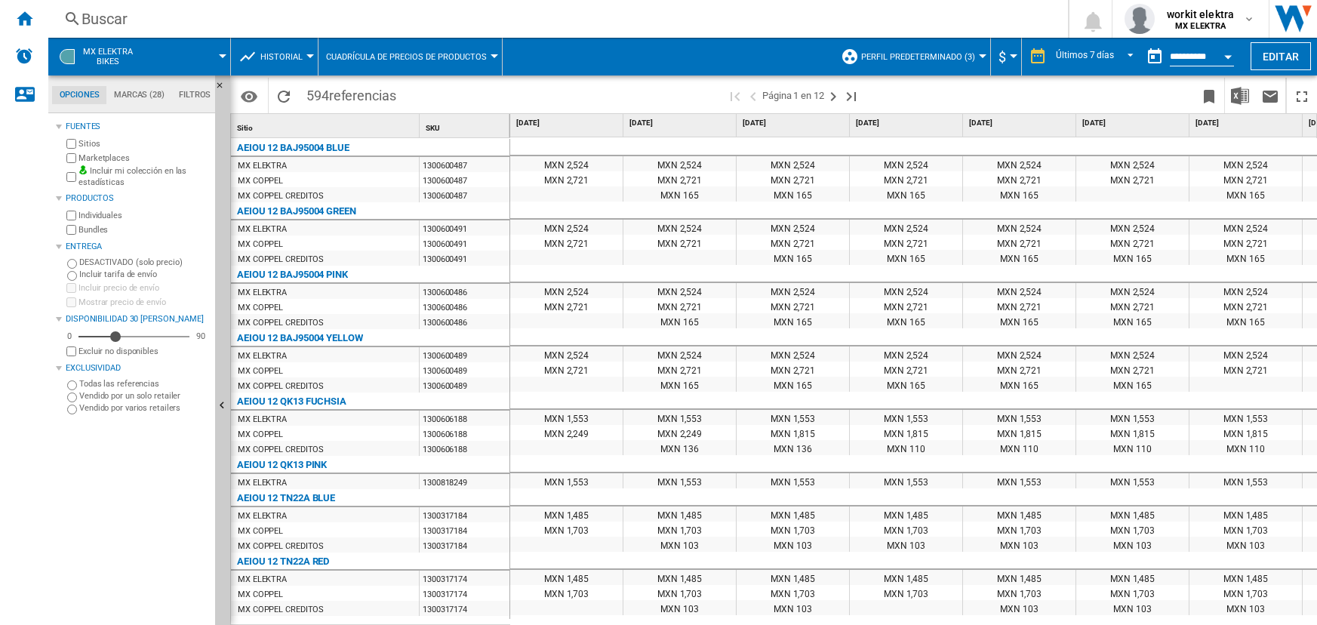 Image resolution: width=1317 pixels, height=625 pixels. What do you see at coordinates (144, 408) in the screenshot?
I see `label: Vendido por varios retailers` at bounding box center [144, 408].